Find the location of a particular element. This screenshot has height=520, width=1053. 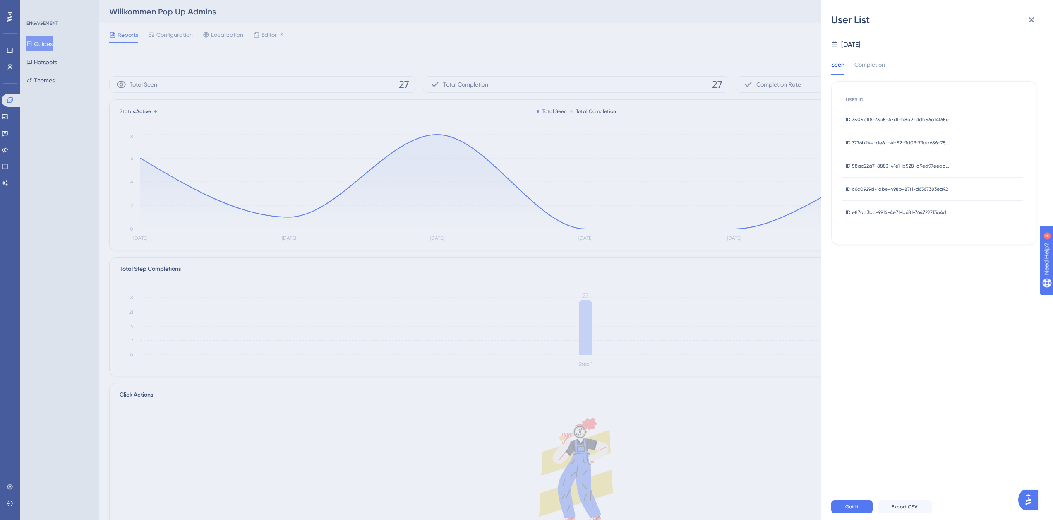

div: Seen is located at coordinates (838, 67).